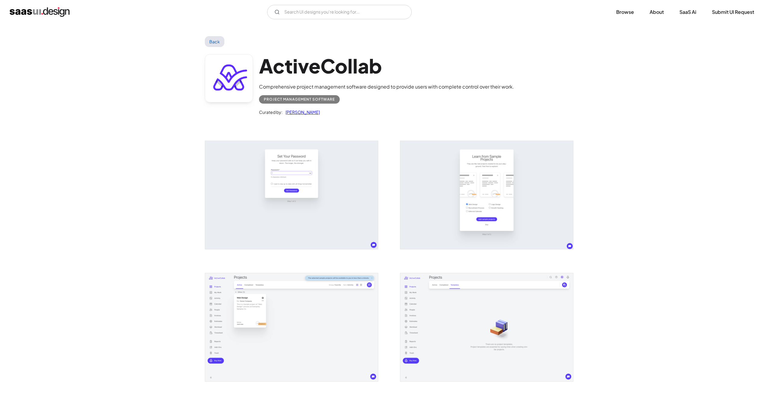 The width and height of the screenshot is (771, 397). What do you see at coordinates (688, 12) in the screenshot?
I see `a: SaaS Ai` at bounding box center [688, 12].